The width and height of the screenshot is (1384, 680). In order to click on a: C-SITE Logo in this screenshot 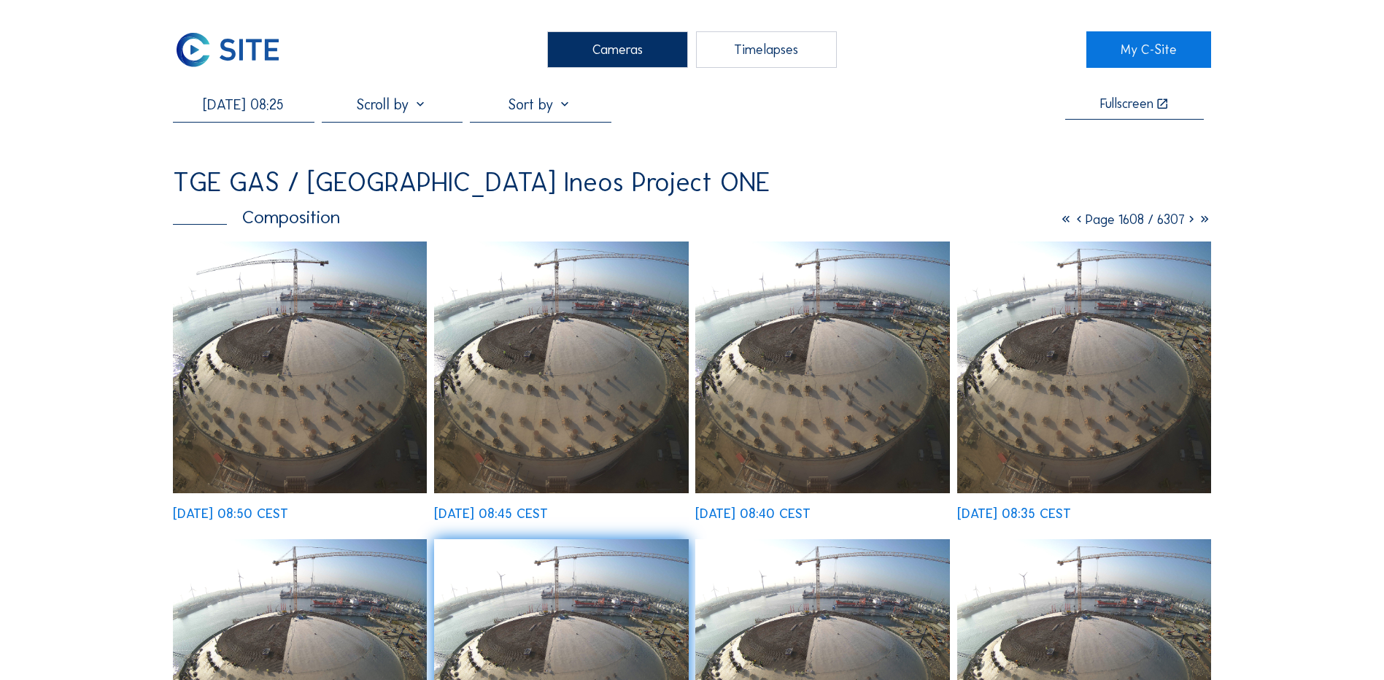, I will do `click(235, 50)`.